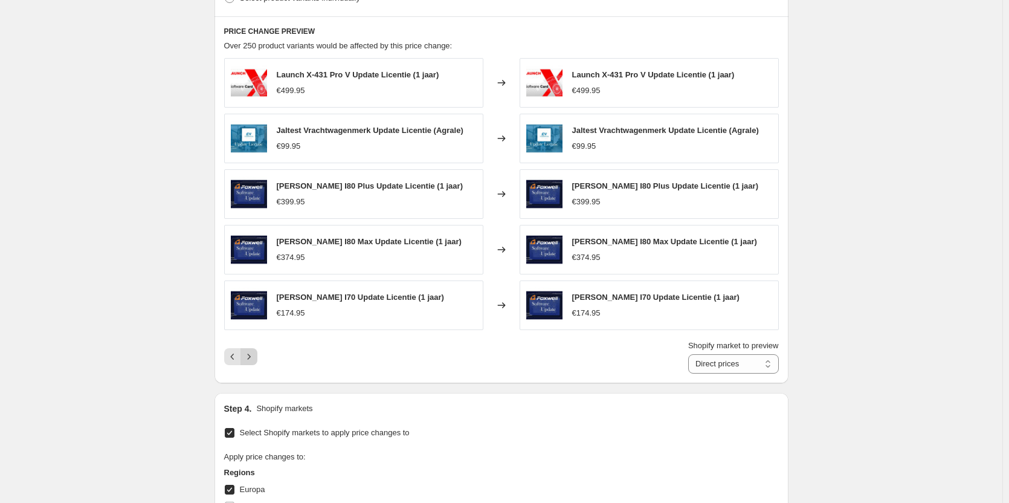  What do you see at coordinates (339, 472) in the screenshot?
I see `h3: Regions` at bounding box center [339, 472].